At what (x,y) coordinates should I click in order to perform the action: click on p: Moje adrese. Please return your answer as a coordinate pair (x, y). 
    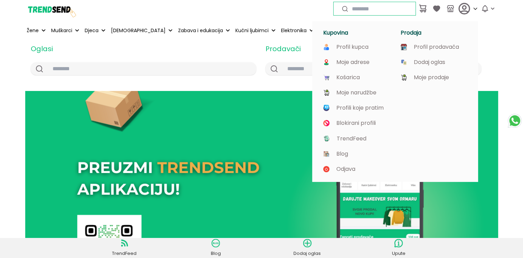
    Looking at the image, I should click on (353, 62).